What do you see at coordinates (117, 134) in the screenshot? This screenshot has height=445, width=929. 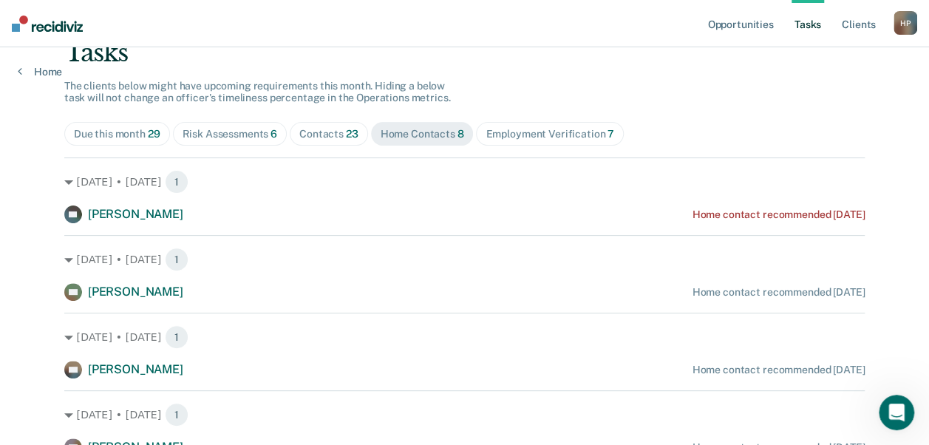 I see `div: Due this month` at bounding box center [117, 134].